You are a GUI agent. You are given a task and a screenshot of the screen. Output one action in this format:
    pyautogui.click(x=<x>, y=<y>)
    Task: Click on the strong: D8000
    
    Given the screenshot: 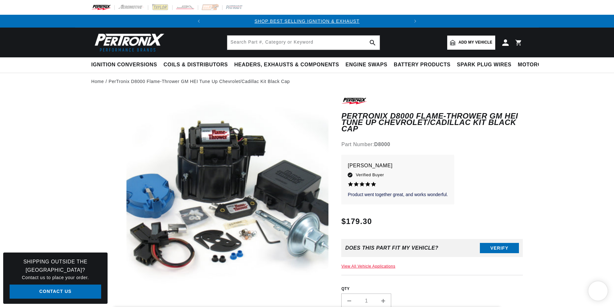 What is the action you would take?
    pyautogui.click(x=382, y=144)
    